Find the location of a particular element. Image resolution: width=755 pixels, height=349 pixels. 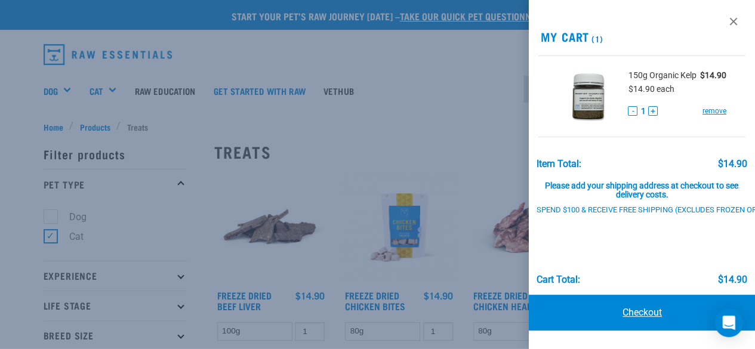

span: (1) is located at coordinates (595, 38).